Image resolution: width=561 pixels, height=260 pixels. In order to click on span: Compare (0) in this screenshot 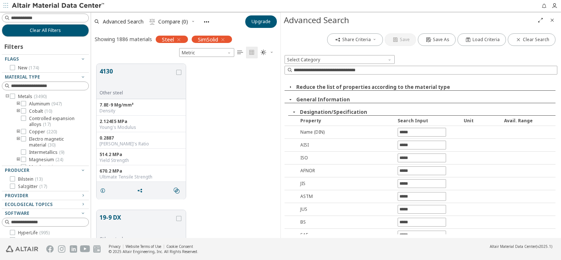, I will do `click(173, 22)`.